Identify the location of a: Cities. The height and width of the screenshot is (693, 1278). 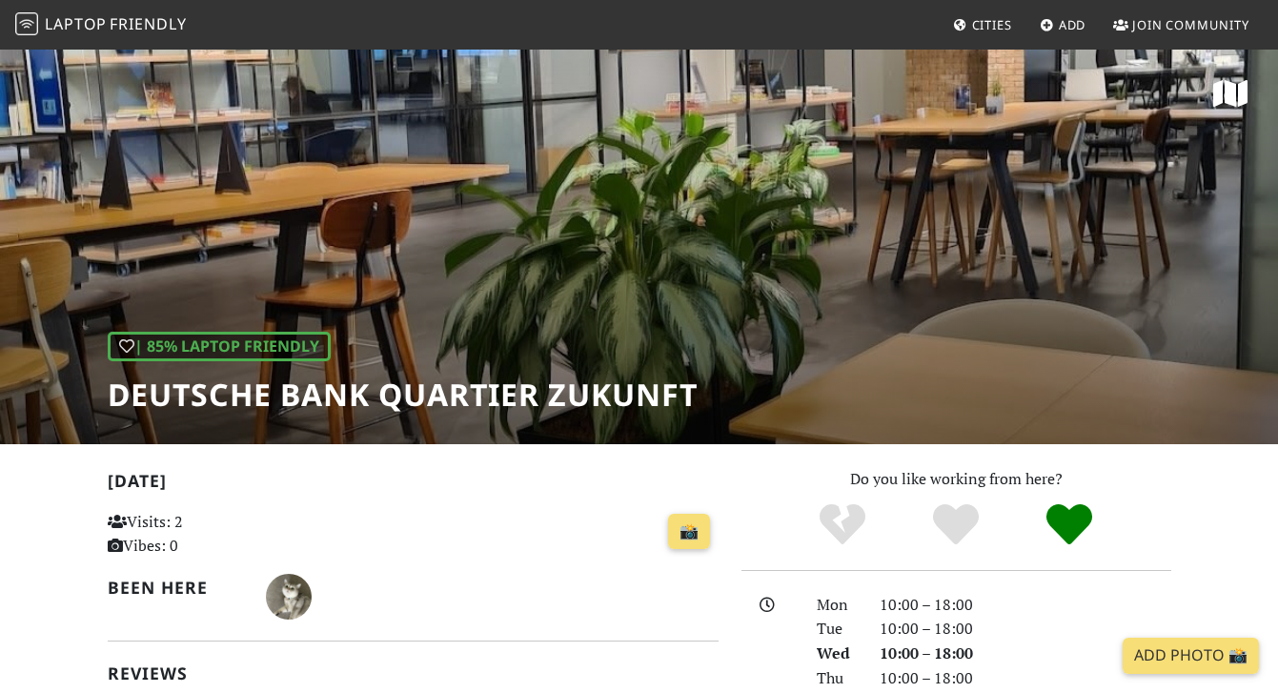
(982, 25).